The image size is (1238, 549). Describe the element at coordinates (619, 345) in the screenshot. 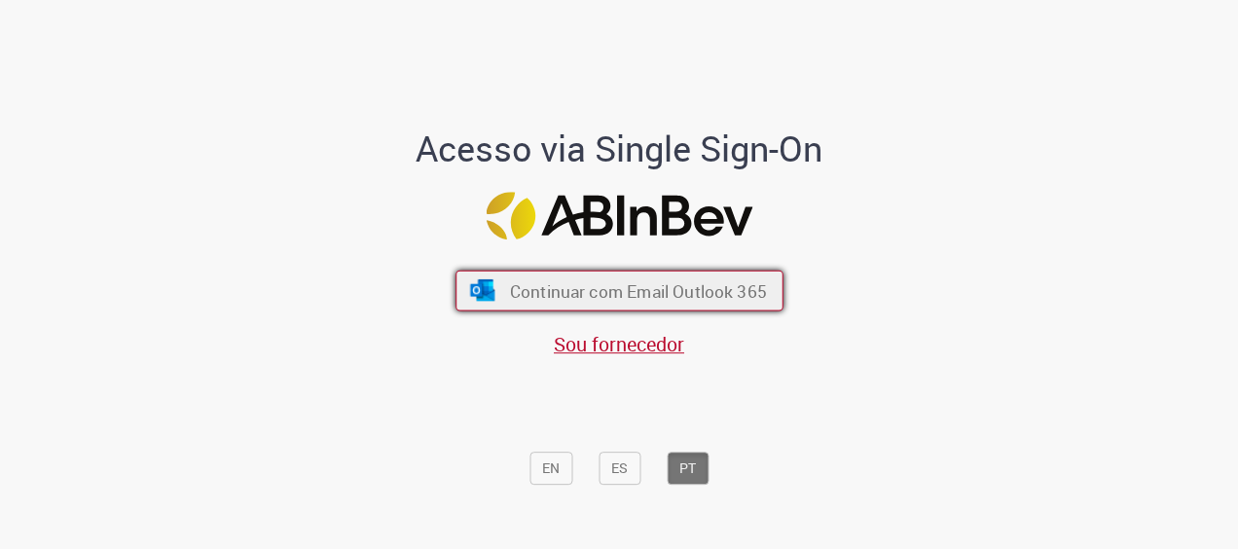

I see `a: Sou fornecedor` at that location.